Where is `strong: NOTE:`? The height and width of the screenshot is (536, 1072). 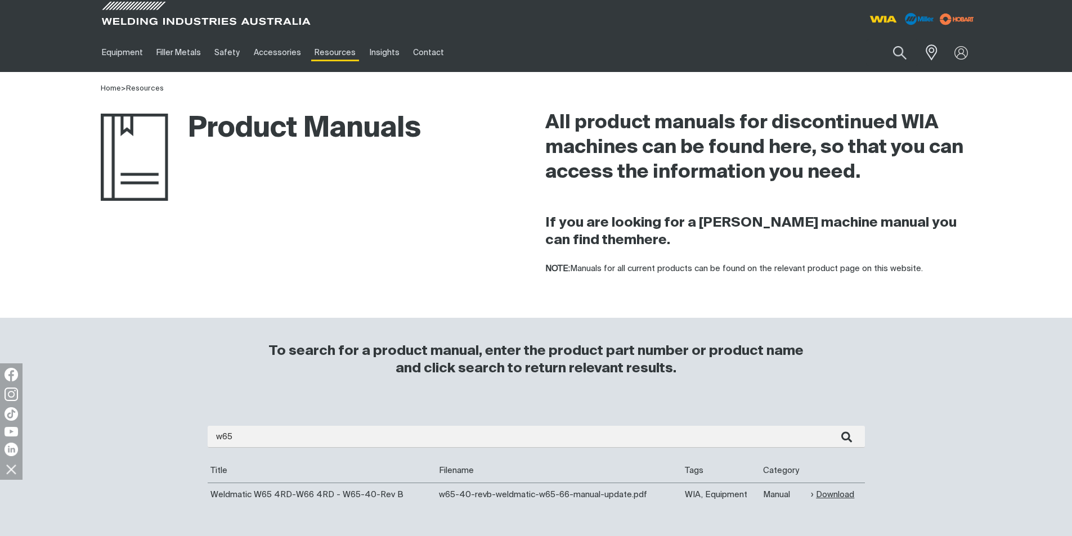
strong: NOTE: is located at coordinates (558, 268).